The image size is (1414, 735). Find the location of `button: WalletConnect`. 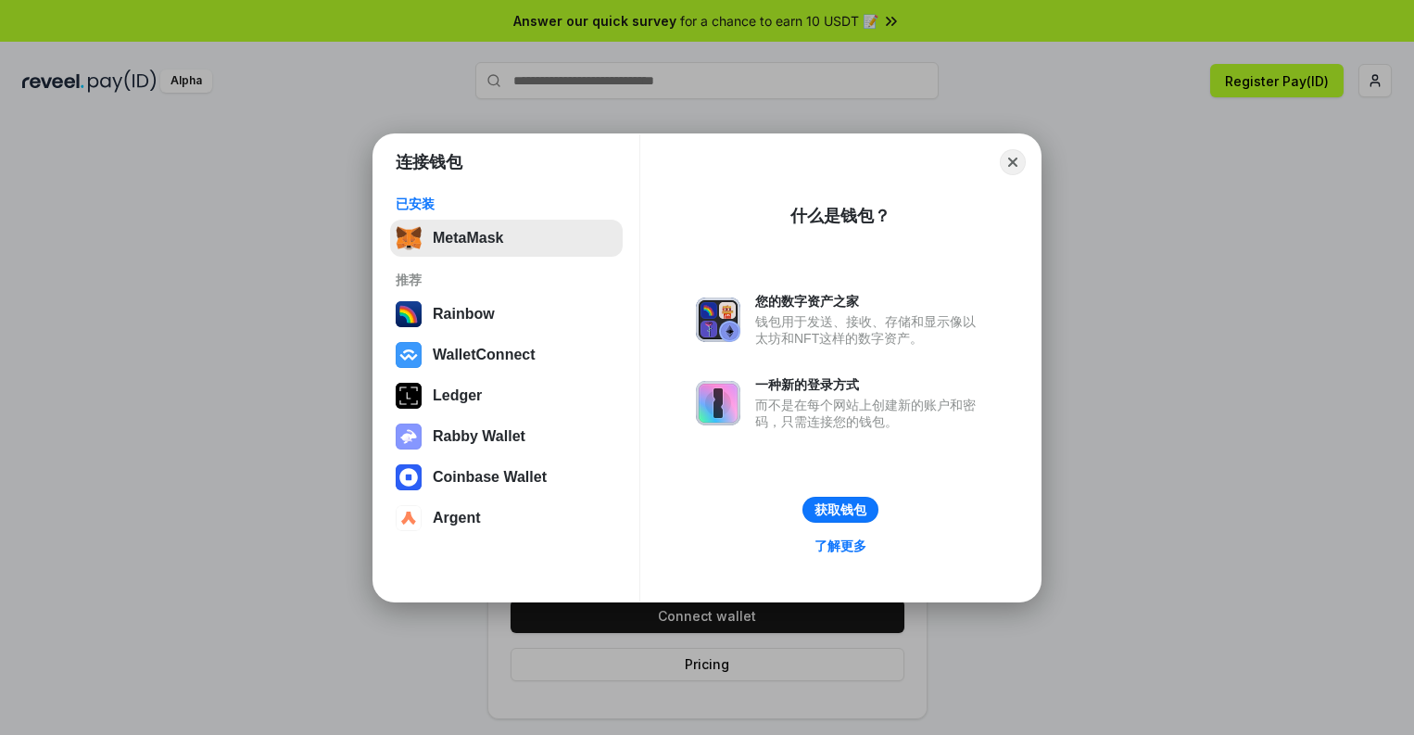

button: WalletConnect is located at coordinates (506, 355).